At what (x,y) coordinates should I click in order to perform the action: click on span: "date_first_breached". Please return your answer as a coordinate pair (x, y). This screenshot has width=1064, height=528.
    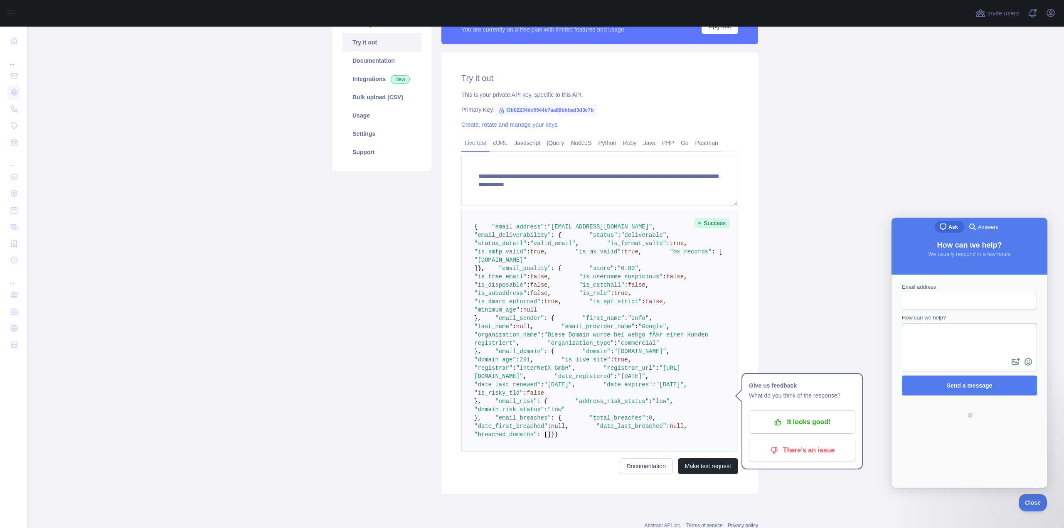
    Looking at the image, I should click on (511, 427).